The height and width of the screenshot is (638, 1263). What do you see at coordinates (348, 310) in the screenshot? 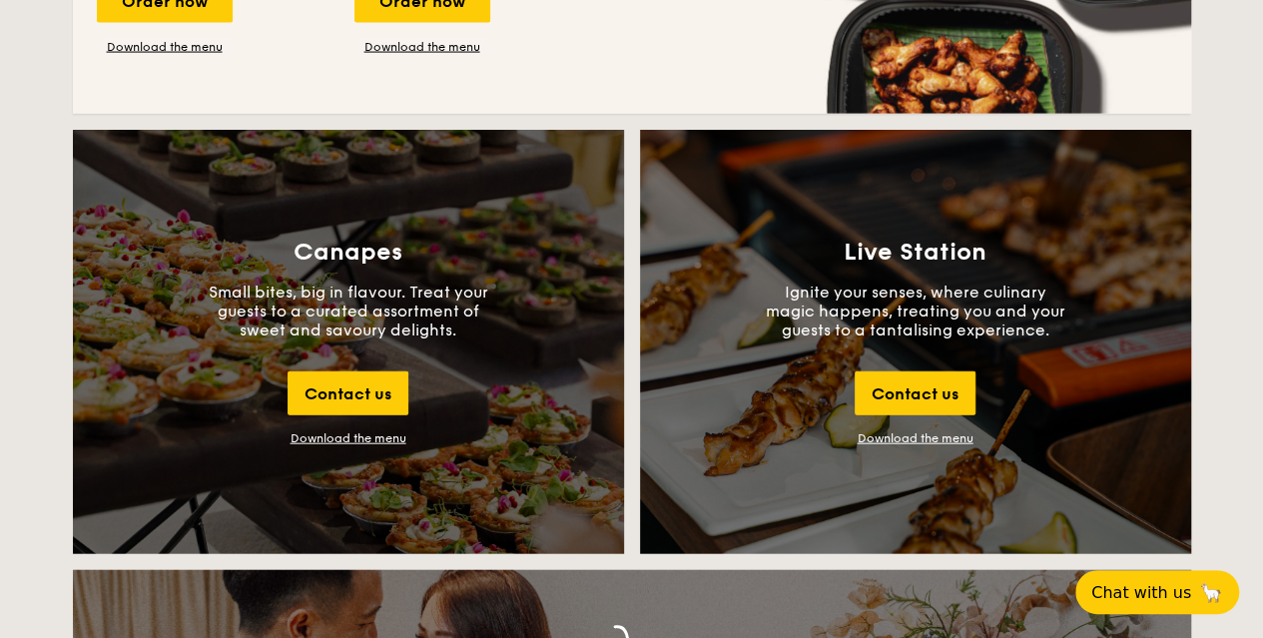
I see `p: Small bites, big in flavour. Treat your guests to a curated assortment of sweet and savoury delig...` at bounding box center [348, 310].